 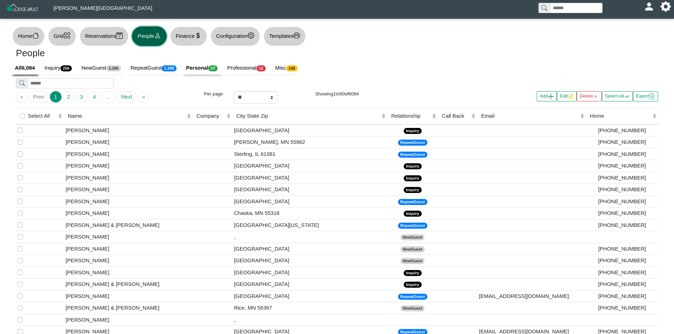 What do you see at coordinates (174, 53) in the screenshot?
I see `h3: People` at bounding box center [174, 53].